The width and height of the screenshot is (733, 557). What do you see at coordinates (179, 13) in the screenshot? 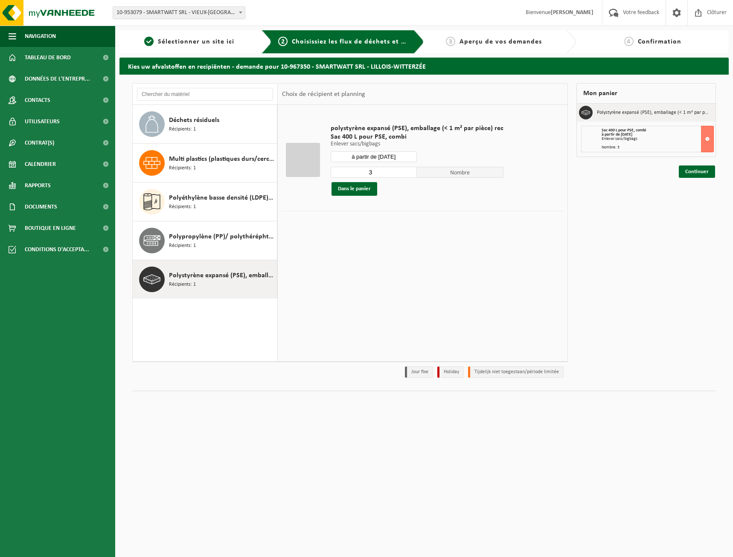
I see `span: 10-953079 - SMARTWATT SRL - VIEUX-GENAPPE` at bounding box center [179, 13].